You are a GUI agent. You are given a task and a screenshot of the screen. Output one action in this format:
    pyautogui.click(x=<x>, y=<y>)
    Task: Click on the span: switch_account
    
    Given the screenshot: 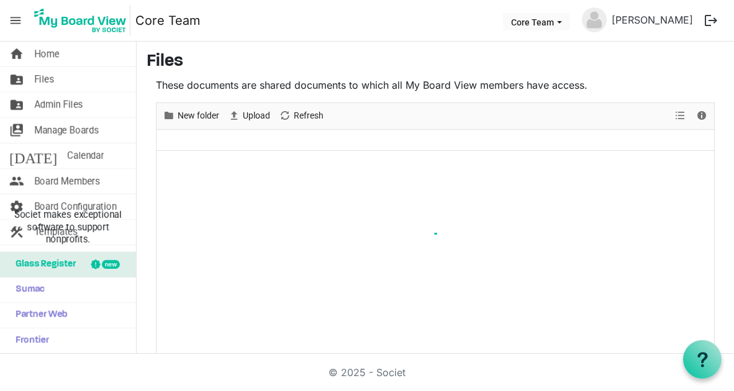 What is the action you would take?
    pyautogui.click(x=17, y=130)
    